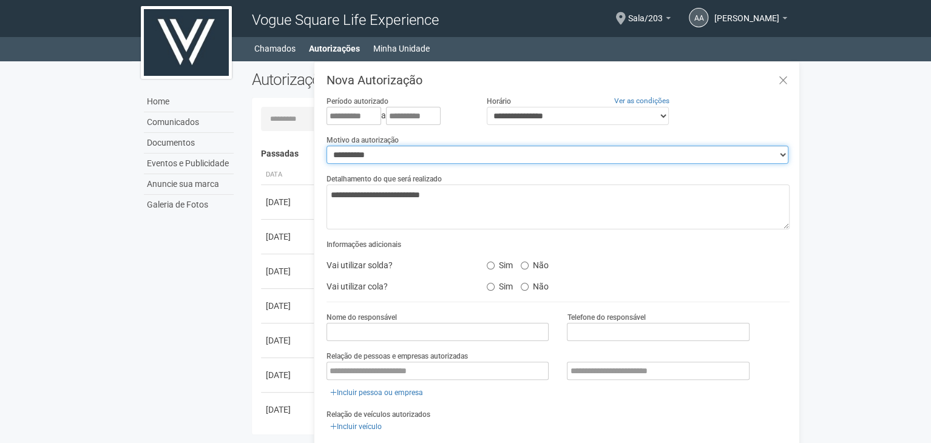 This screenshot has width=931, height=443. What do you see at coordinates (363, 244) in the screenshot?
I see `label: Informações adicionais` at bounding box center [363, 244].